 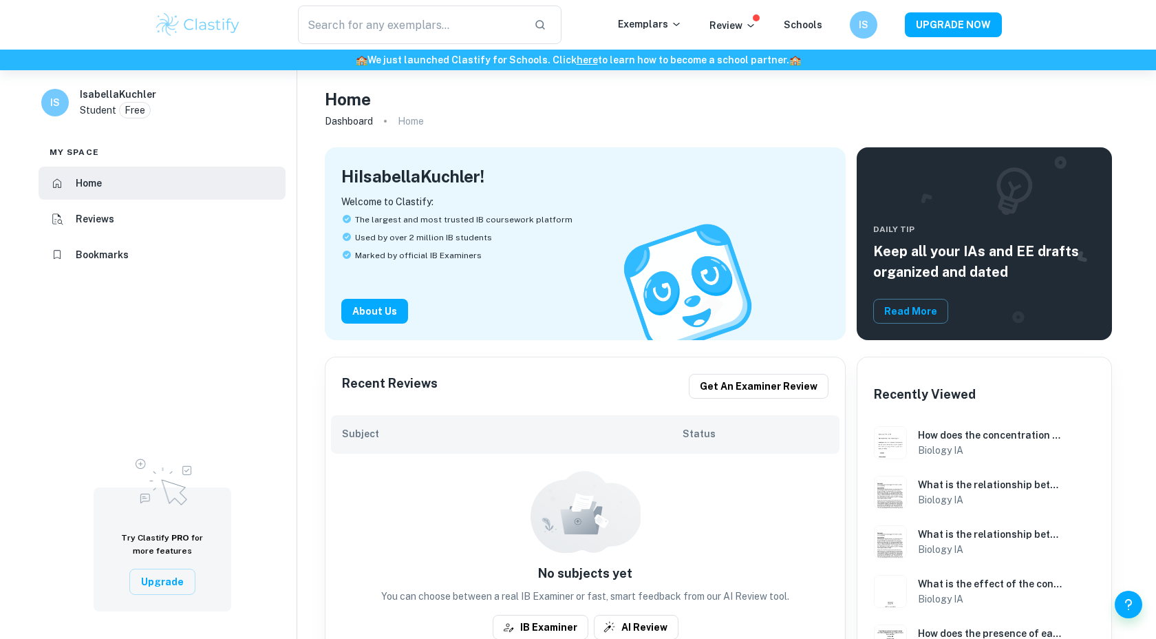 What do you see at coordinates (95, 219) in the screenshot?
I see `h6: Reviews` at bounding box center [95, 219].